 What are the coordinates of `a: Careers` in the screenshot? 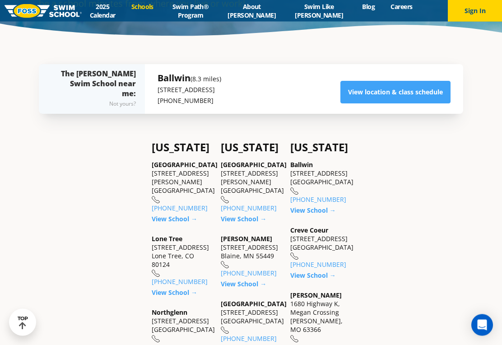 It's located at (402, 6).